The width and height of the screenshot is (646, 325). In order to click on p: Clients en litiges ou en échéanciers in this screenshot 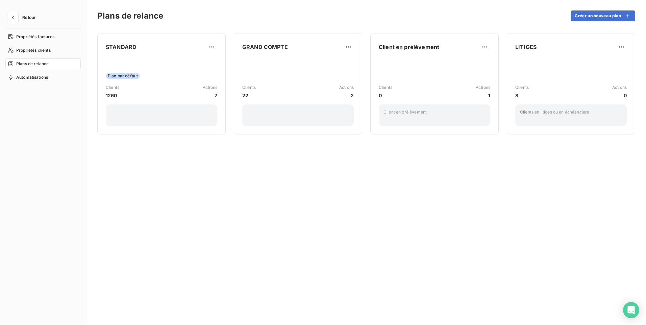, I will do `click(571, 112)`.